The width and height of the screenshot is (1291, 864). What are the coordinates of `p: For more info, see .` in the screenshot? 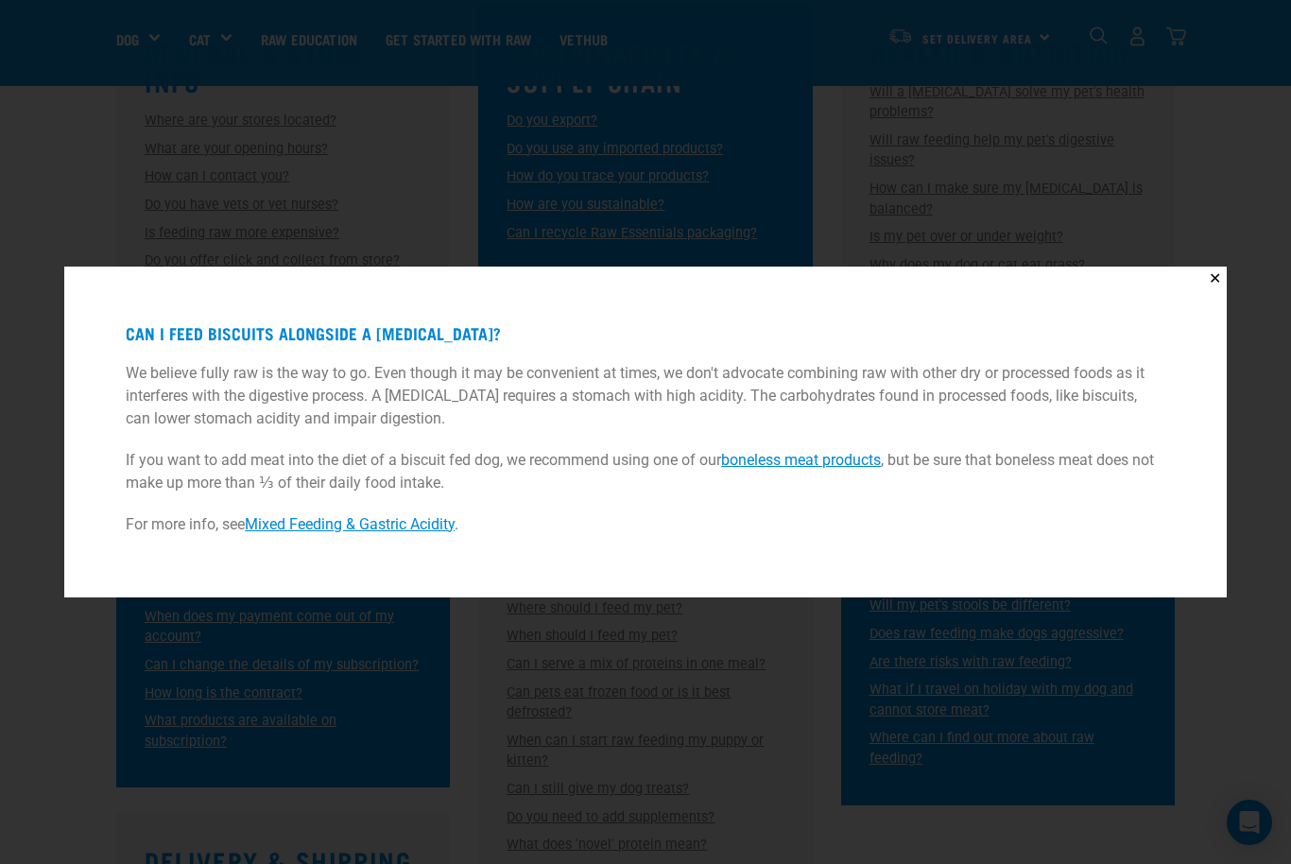 It's located at (645, 525).